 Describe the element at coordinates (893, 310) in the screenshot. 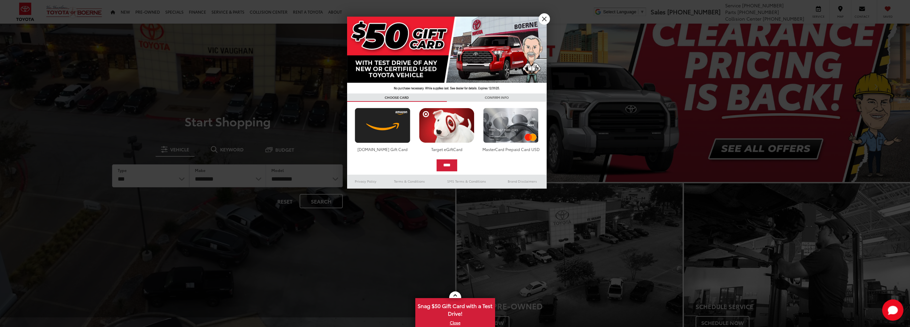

I see `svg: Start Chat` at that location.